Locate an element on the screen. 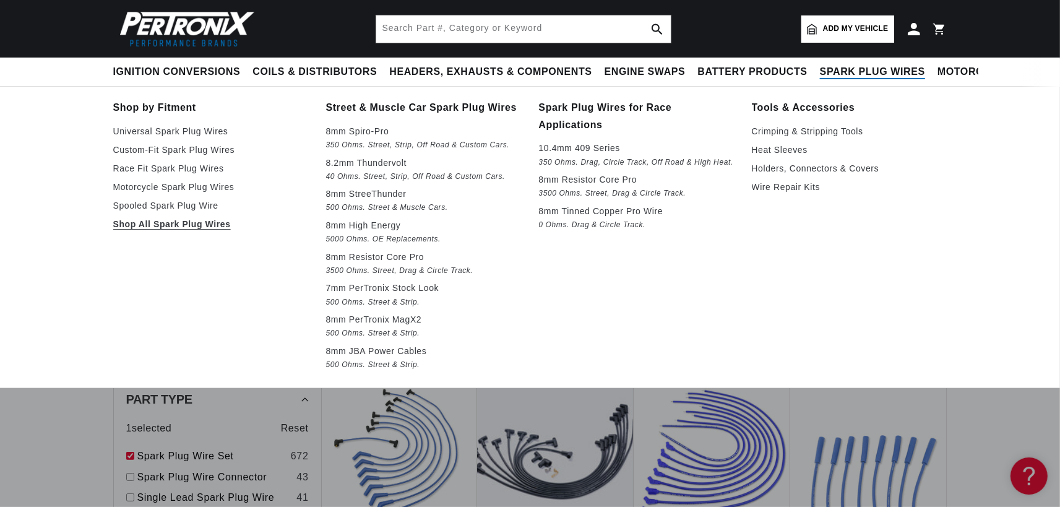  summary: Spark Plug Wires is located at coordinates (872, 72).